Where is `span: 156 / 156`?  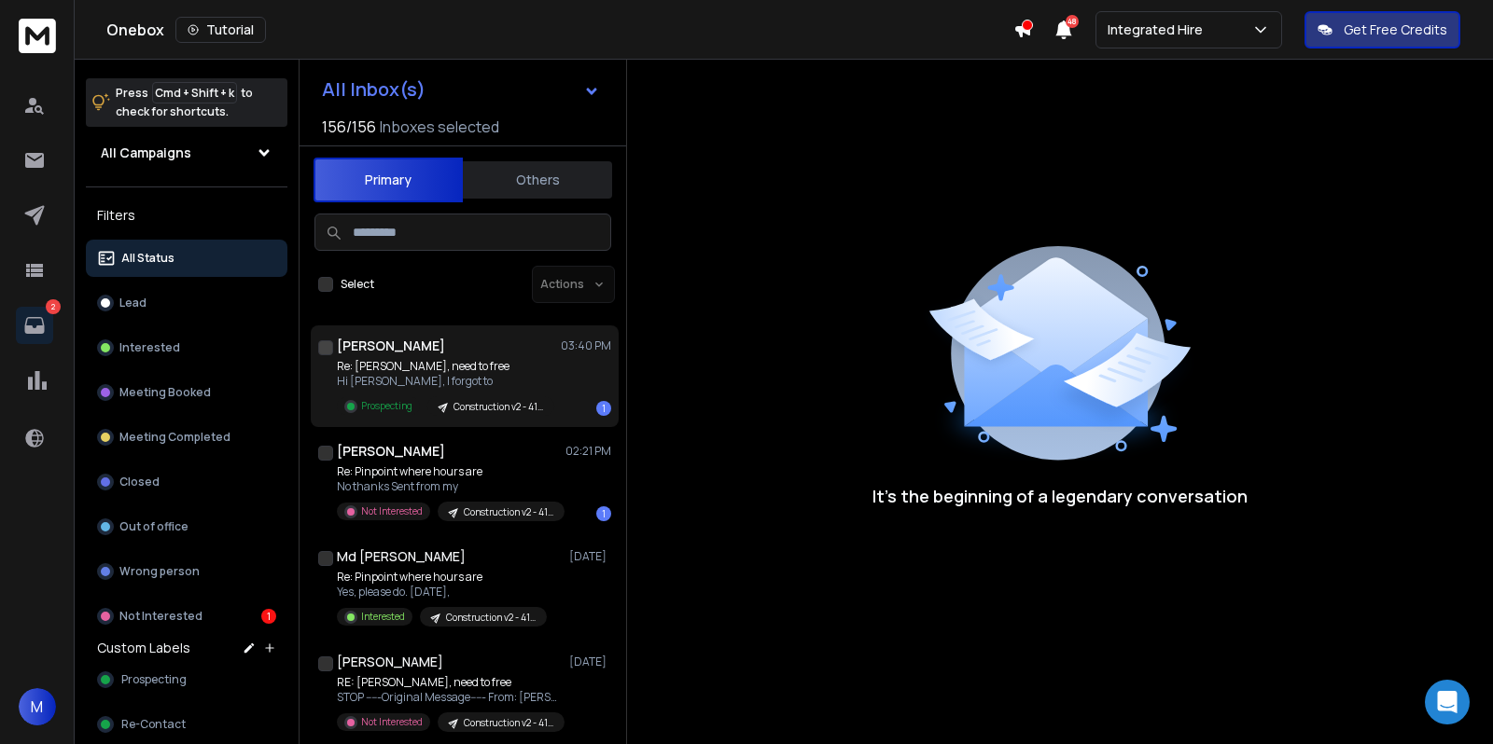 span: 156 / 156 is located at coordinates (349, 127).